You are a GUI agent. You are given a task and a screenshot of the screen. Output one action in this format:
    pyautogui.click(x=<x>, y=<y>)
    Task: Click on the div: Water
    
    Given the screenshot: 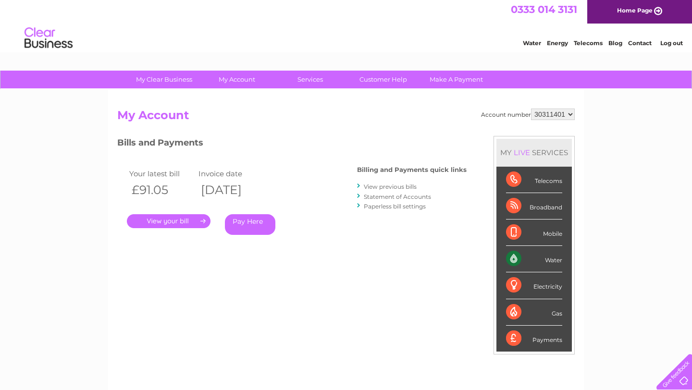 What is the action you would take?
    pyautogui.click(x=534, y=259)
    